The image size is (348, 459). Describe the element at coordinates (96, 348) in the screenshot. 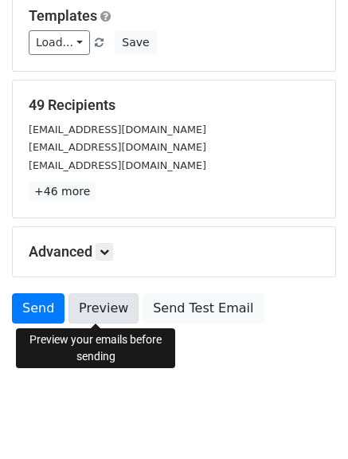

I see `div: Preview your emails before sending` at that location.